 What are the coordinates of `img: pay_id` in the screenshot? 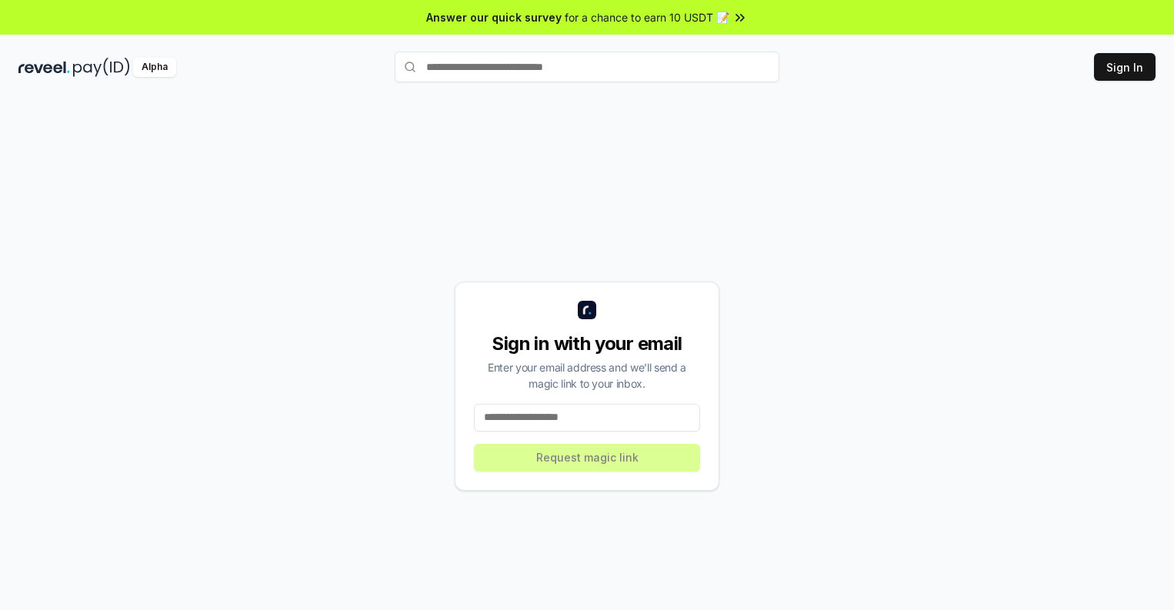 It's located at (102, 67).